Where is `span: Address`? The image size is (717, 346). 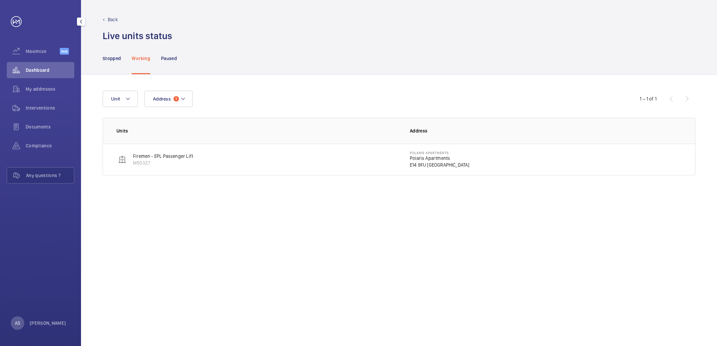
span: Address is located at coordinates (162, 99).